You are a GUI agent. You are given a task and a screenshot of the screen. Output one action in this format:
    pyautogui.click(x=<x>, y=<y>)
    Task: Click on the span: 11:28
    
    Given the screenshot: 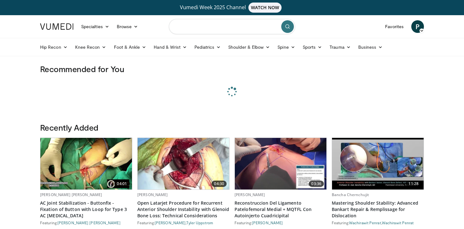 What is the action you would take?
    pyautogui.click(x=414, y=183)
    